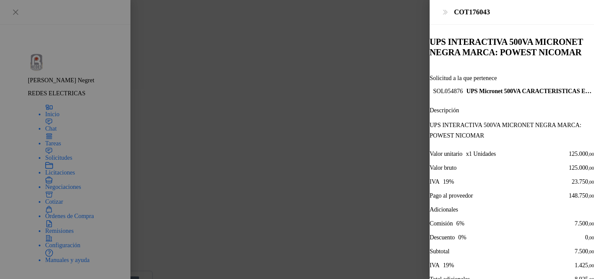  I want to click on p: Descripción, so click(512, 110).